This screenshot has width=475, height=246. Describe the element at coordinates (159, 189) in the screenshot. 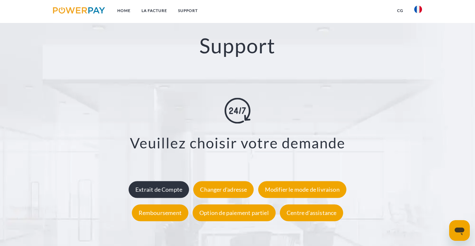

I see `div: Extrait de Compte` at that location.